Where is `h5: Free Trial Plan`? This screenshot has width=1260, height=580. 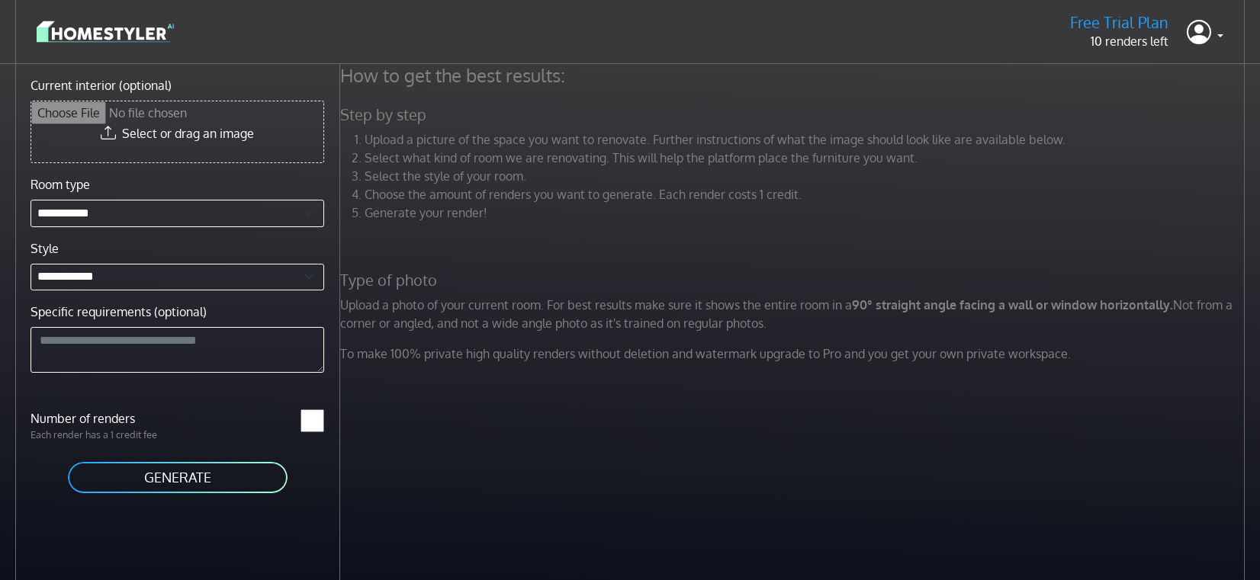
h5: Free Trial Plan is located at coordinates (1119, 22).